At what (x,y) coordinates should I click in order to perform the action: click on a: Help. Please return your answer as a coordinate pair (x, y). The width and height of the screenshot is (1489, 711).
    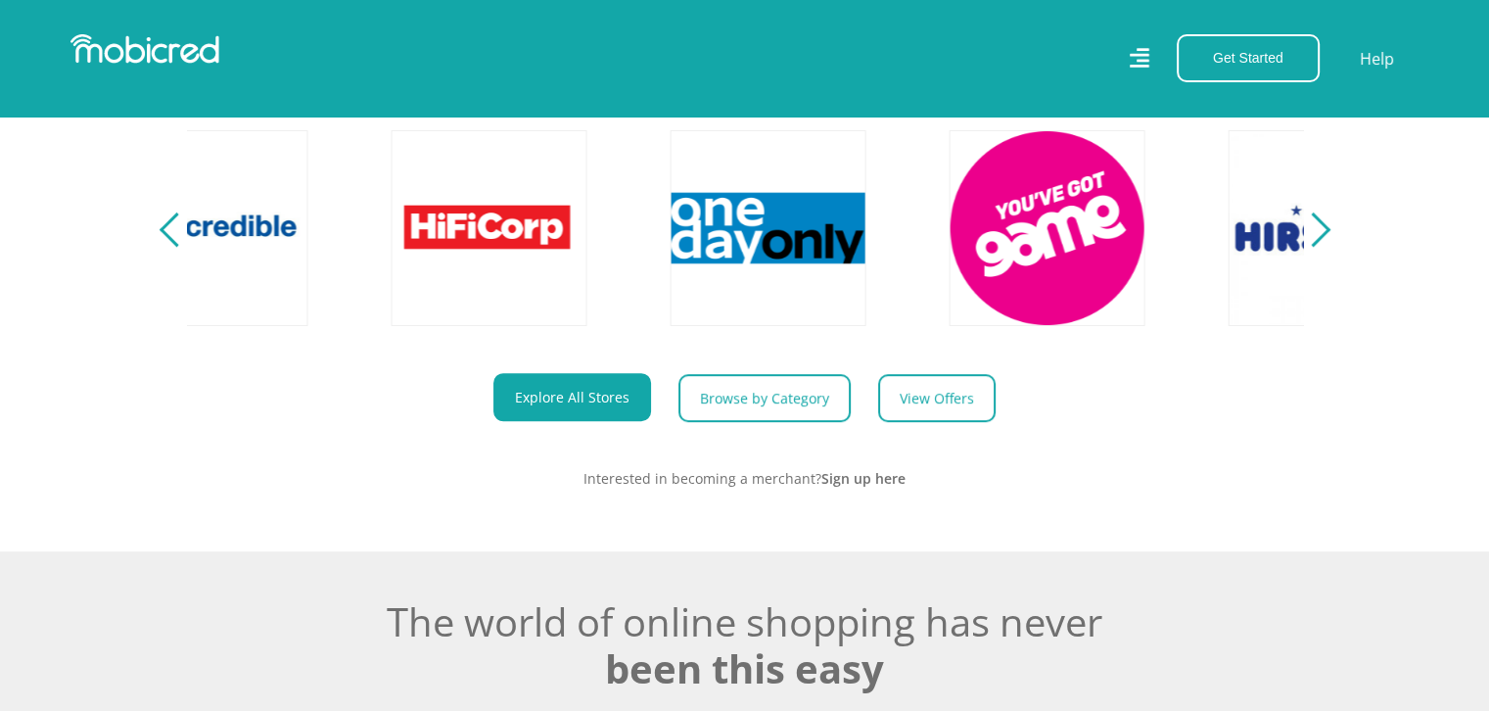
    Looking at the image, I should click on (1376, 59).